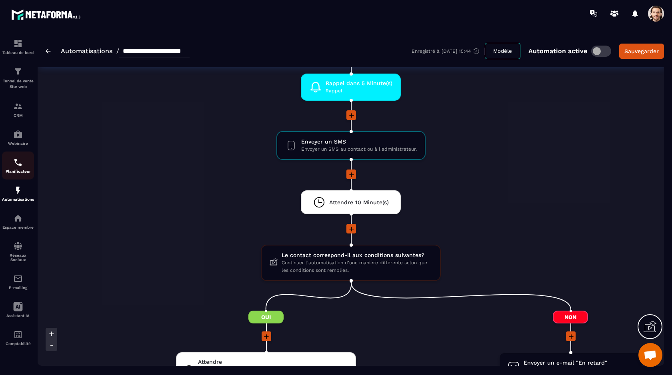 The width and height of the screenshot is (672, 375). What do you see at coordinates (359, 142) in the screenshot?
I see `span: Envoyer un SMS` at bounding box center [359, 142].